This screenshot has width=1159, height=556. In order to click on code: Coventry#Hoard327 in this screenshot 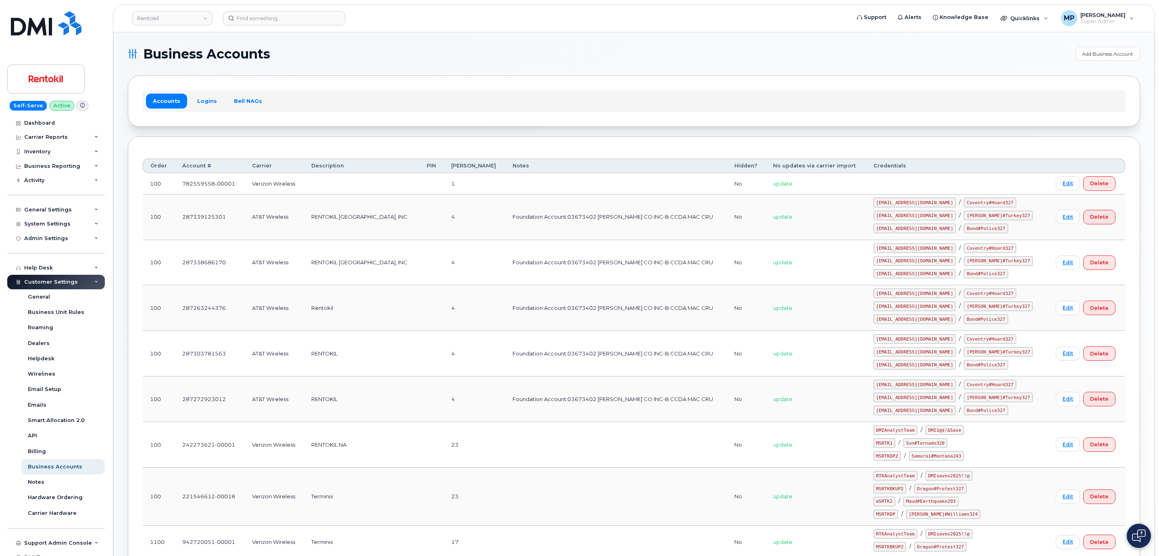, I will do `click(990, 384)`.